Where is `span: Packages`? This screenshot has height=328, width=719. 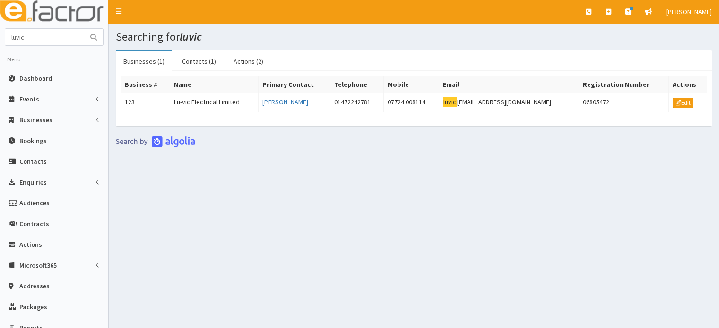
span: Packages is located at coordinates (33, 307).